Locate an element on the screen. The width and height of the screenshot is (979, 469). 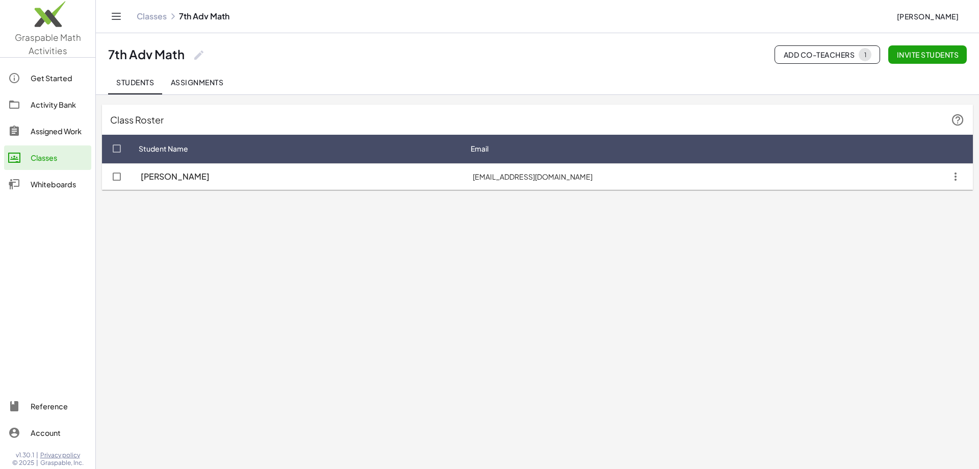
div: Reference is located at coordinates (59, 406).